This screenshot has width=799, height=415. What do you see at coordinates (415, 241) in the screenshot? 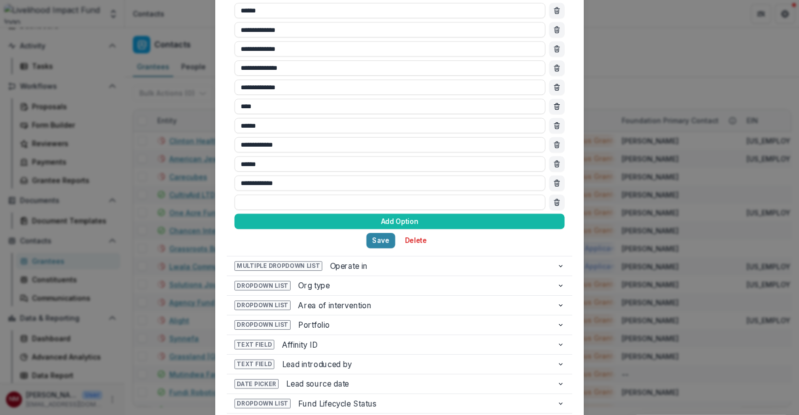
I see `button: Delete` at bounding box center [415, 241].